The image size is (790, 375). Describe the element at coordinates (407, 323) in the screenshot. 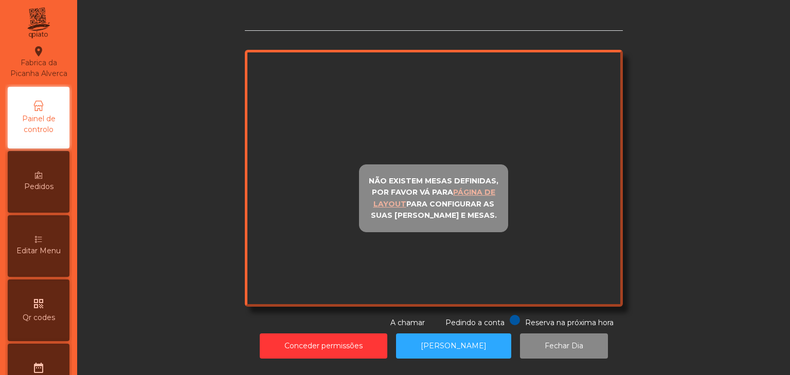

I see `span: A chamar` at that location.